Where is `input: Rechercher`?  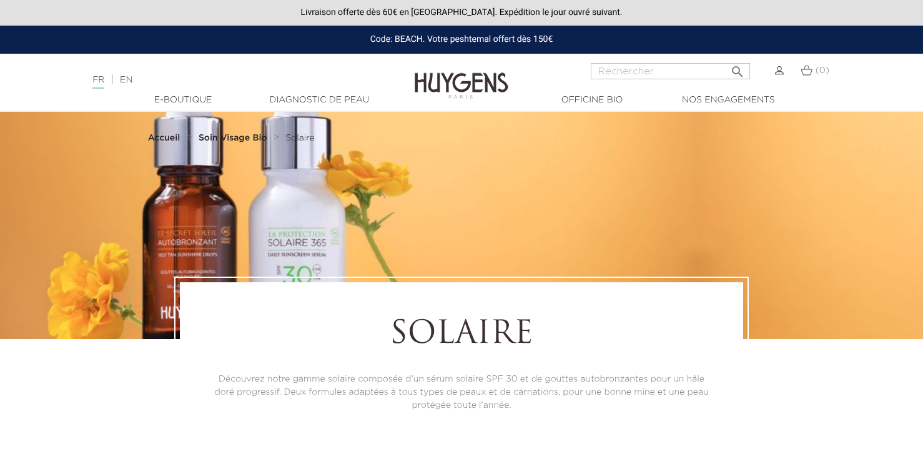 input: Rechercher is located at coordinates (670, 71).